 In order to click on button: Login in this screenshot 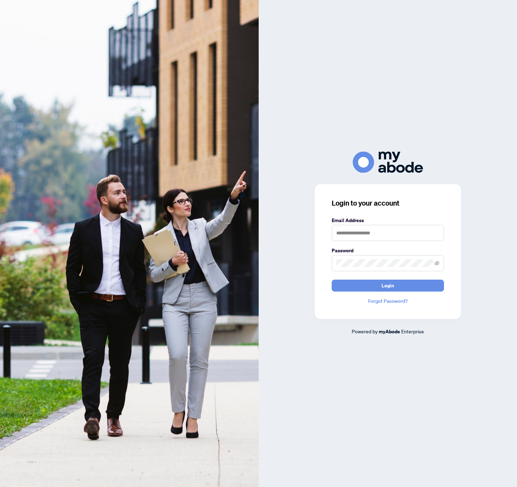, I will do `click(388, 286)`.